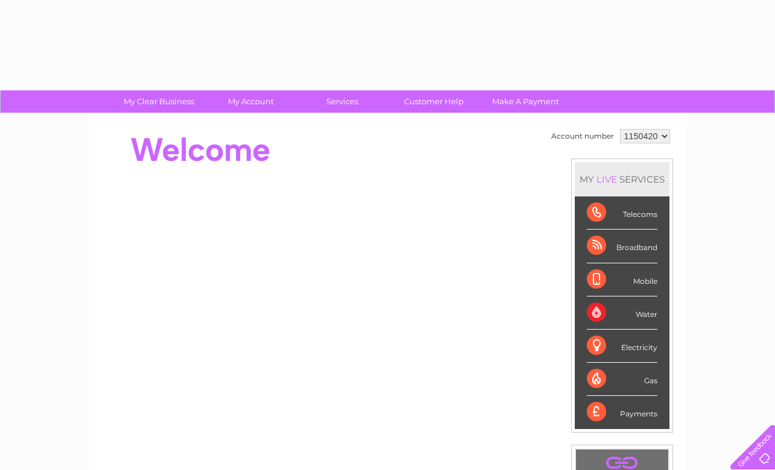 This screenshot has height=470, width=775. Describe the element at coordinates (622, 346) in the screenshot. I see `div: Electricity` at that location.